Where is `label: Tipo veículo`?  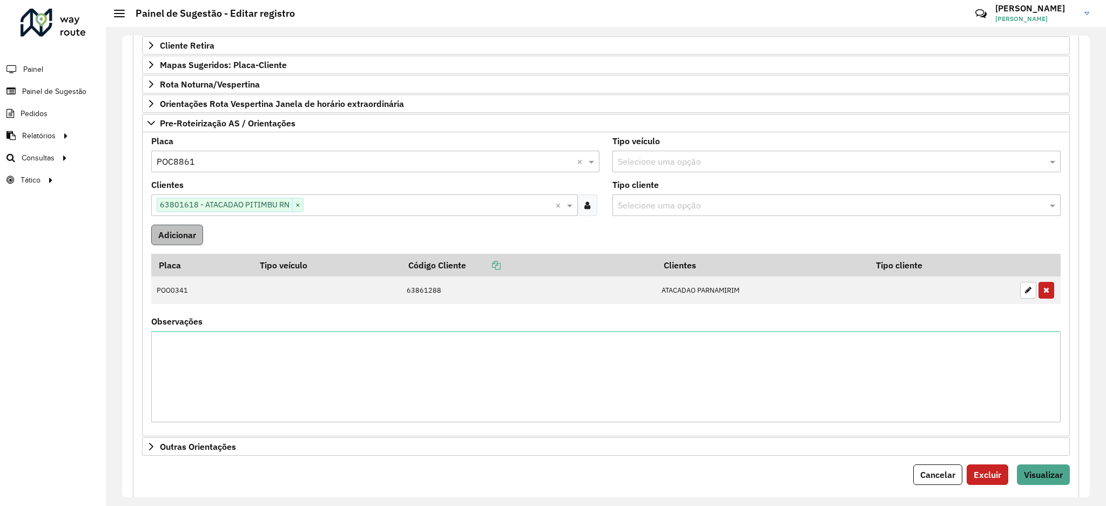
label: Tipo veículo is located at coordinates (636, 141).